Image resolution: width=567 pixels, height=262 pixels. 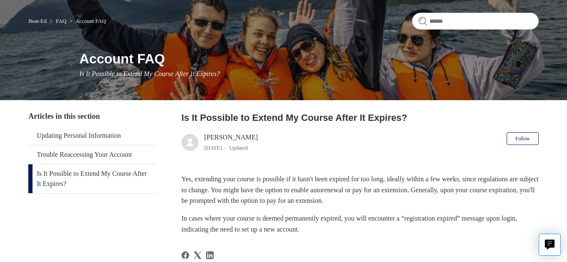 I want to click on svg: Share this page on Facebook, so click(x=185, y=255).